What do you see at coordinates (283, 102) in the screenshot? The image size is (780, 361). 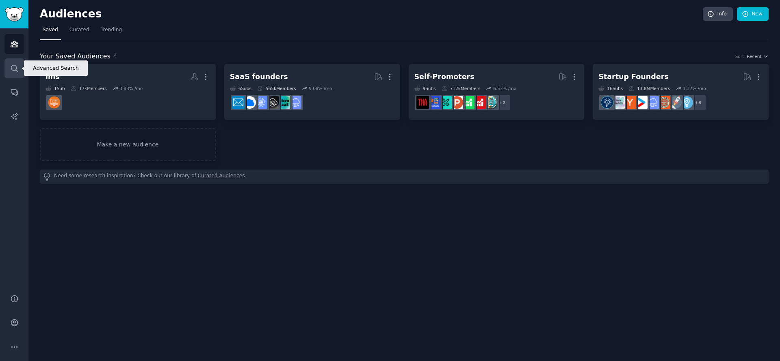 I see `img: microsaas` at bounding box center [283, 102].